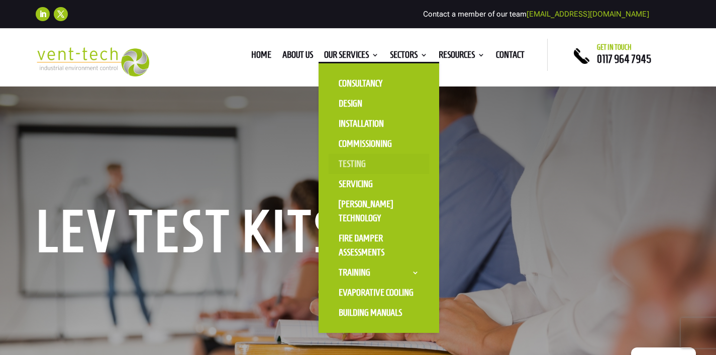  Describe the element at coordinates (379, 144) in the screenshot. I see `a: Commissioning` at that location.